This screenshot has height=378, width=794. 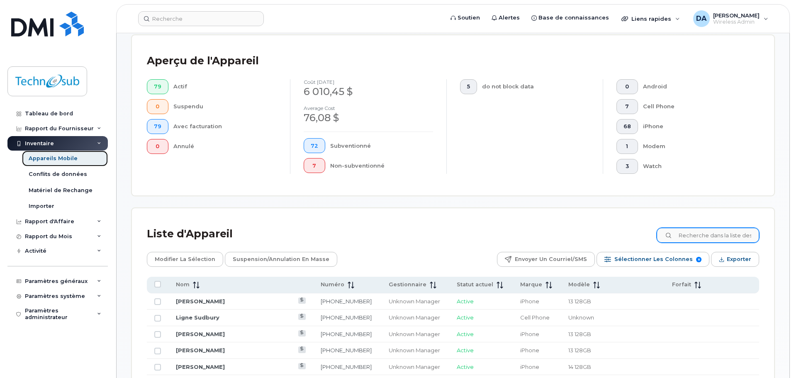 I want to click on span: Gestionnaire, so click(x=407, y=284).